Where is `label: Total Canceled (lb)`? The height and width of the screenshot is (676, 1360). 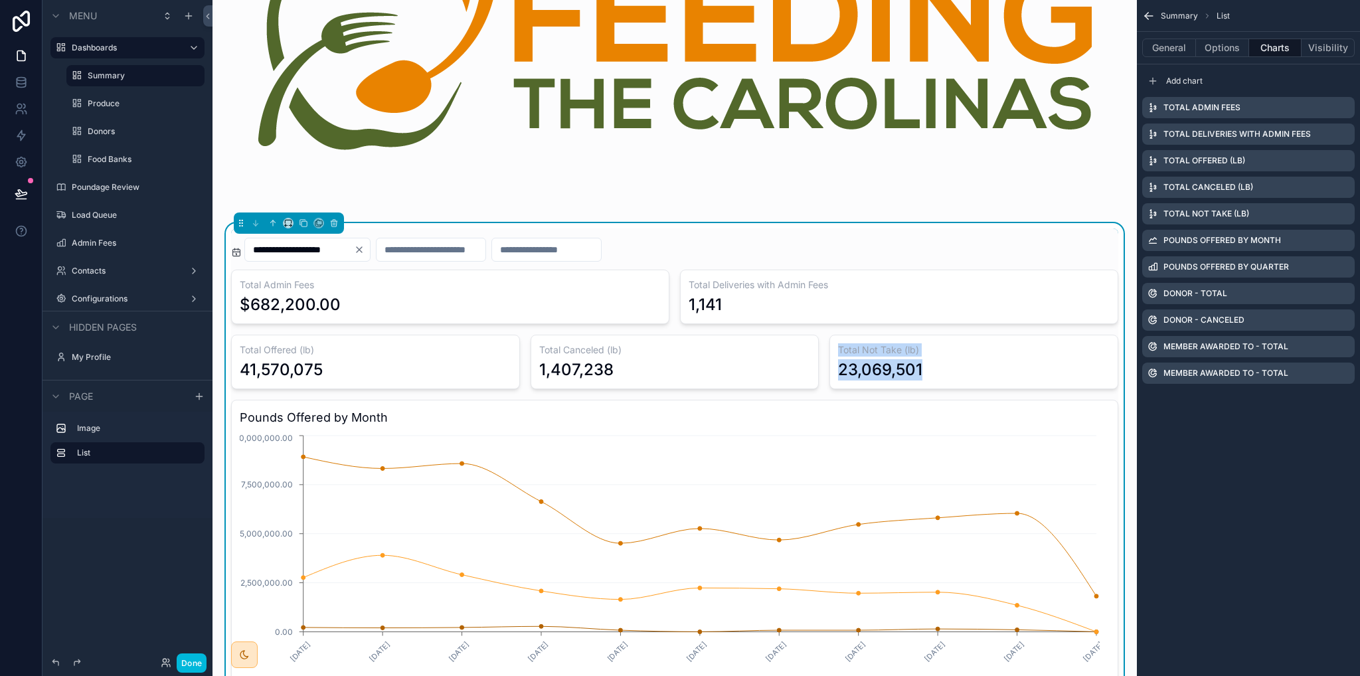
label: Total Canceled (lb) is located at coordinates (1208, 187).